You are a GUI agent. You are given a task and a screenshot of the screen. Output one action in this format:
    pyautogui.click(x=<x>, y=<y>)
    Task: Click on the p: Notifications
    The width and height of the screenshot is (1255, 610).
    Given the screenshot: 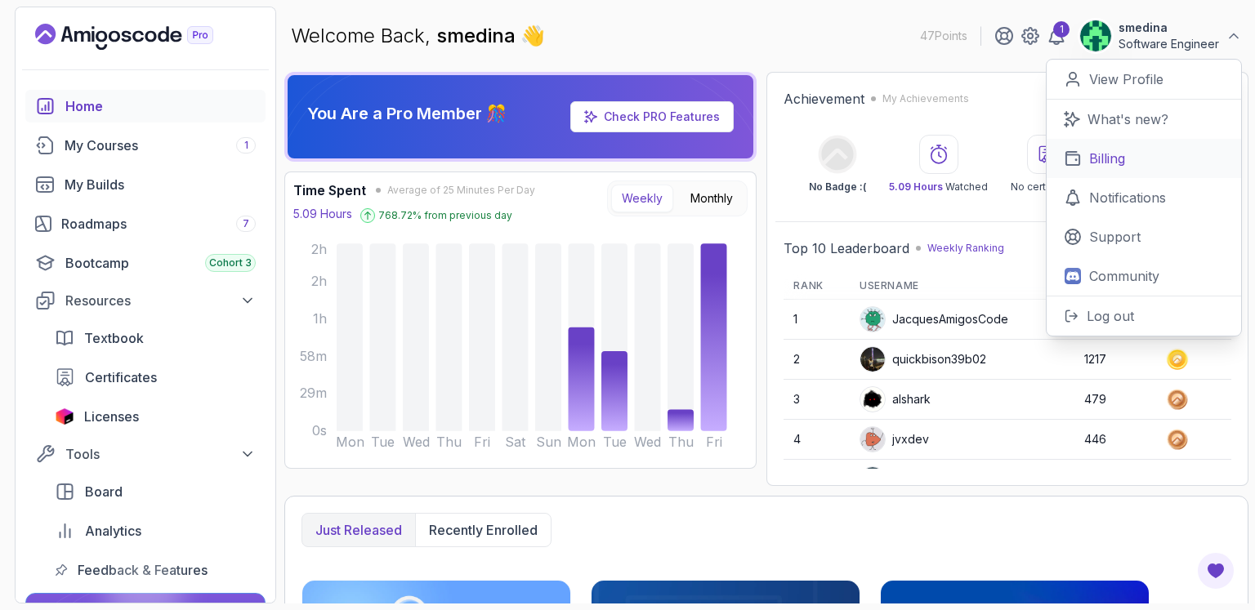 What is the action you would take?
    pyautogui.click(x=1127, y=198)
    